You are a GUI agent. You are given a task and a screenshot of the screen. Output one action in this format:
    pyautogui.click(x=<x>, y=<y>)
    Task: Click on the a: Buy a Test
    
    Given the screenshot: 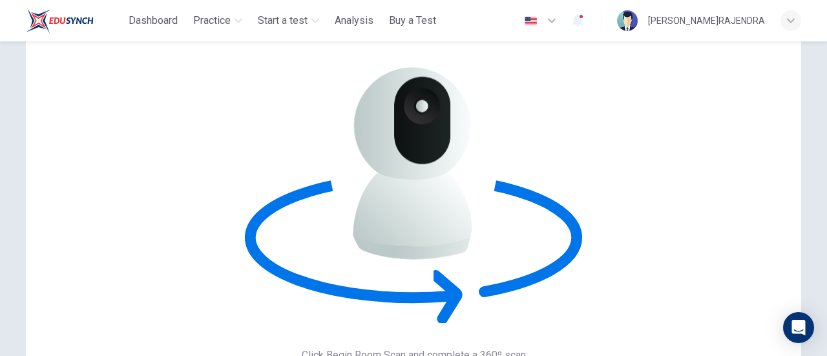 What is the action you would take?
    pyautogui.click(x=412, y=21)
    